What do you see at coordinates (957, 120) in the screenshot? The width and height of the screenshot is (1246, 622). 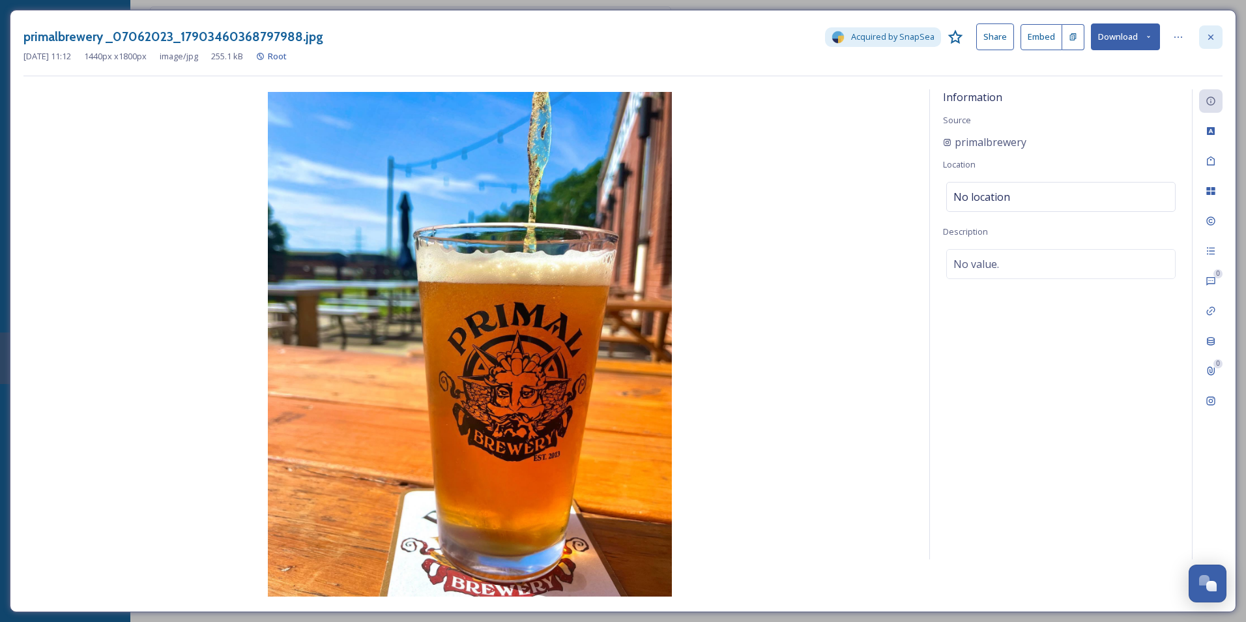 I see `span: Source` at bounding box center [957, 120].